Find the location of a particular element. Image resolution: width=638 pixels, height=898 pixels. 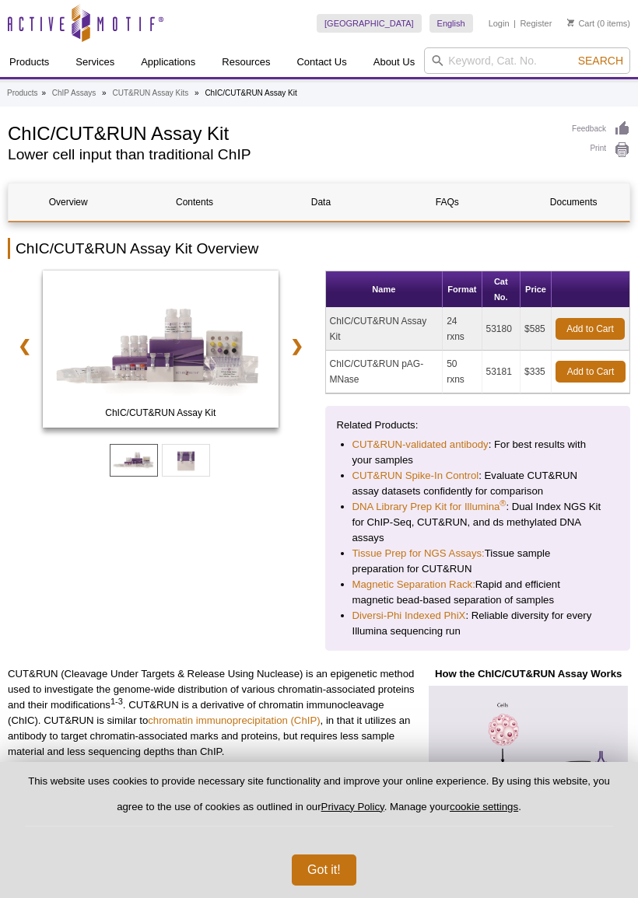

button: cookie settings is located at coordinates (484, 806).